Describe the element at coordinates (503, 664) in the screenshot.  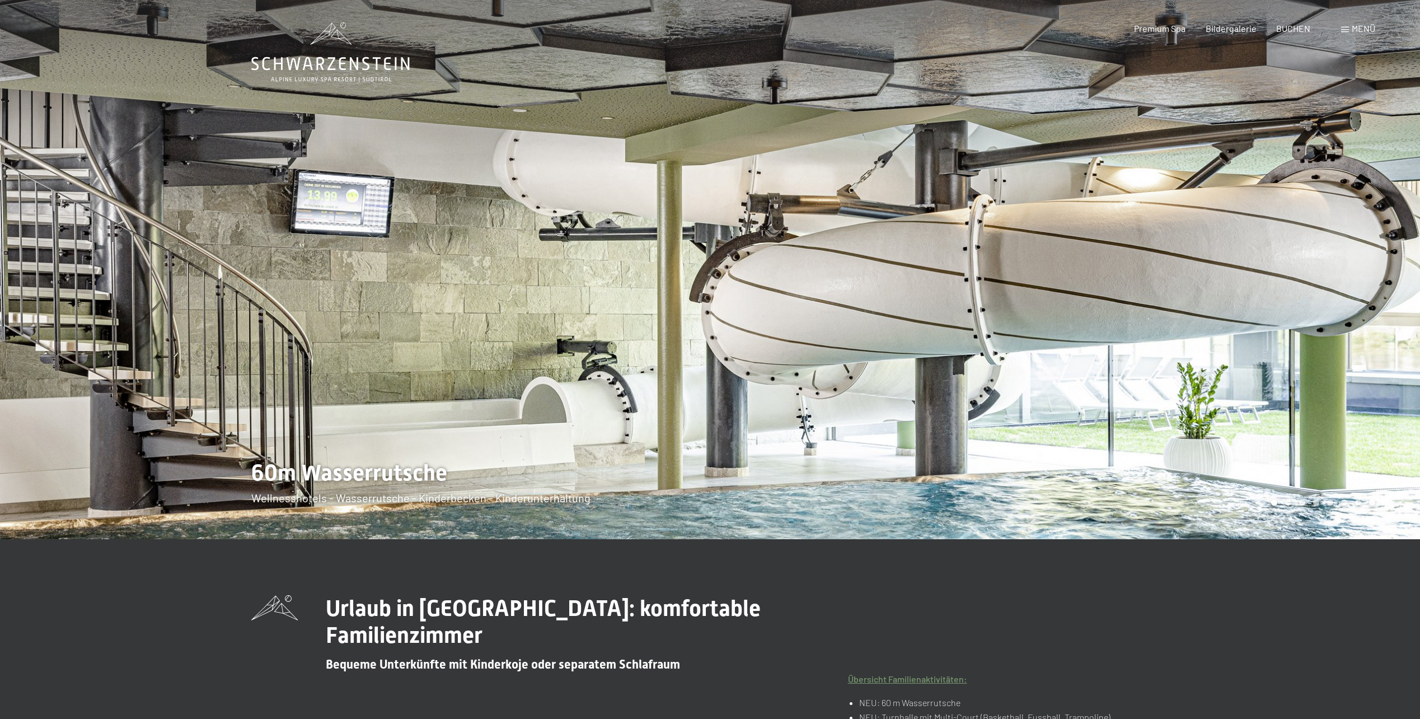
I see `span: Bequeme Unterkünfte mit Kinderkoje oder separatem Schlafraum` at that location.